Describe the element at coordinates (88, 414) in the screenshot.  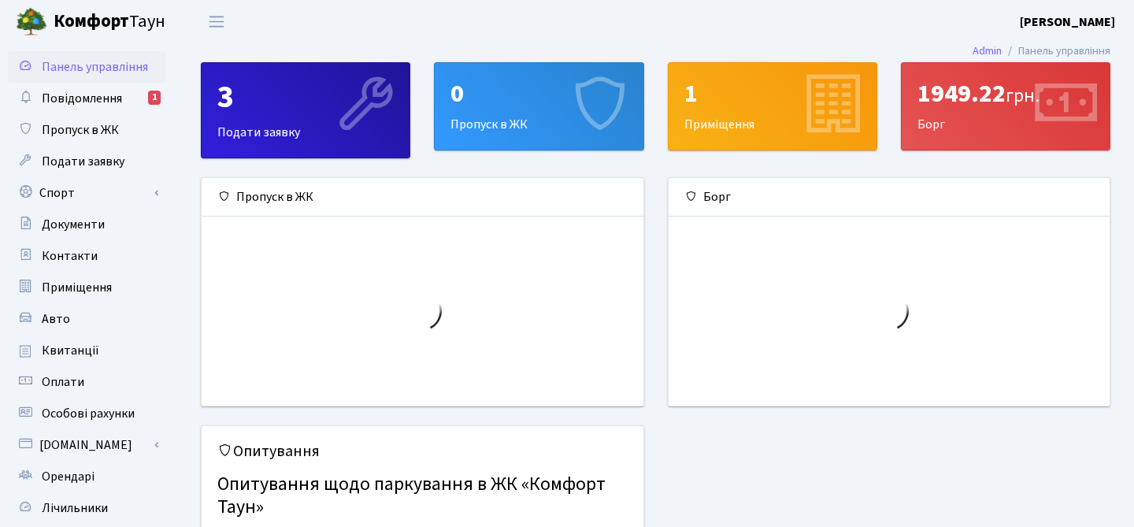
I see `span: Особові рахунки` at that location.